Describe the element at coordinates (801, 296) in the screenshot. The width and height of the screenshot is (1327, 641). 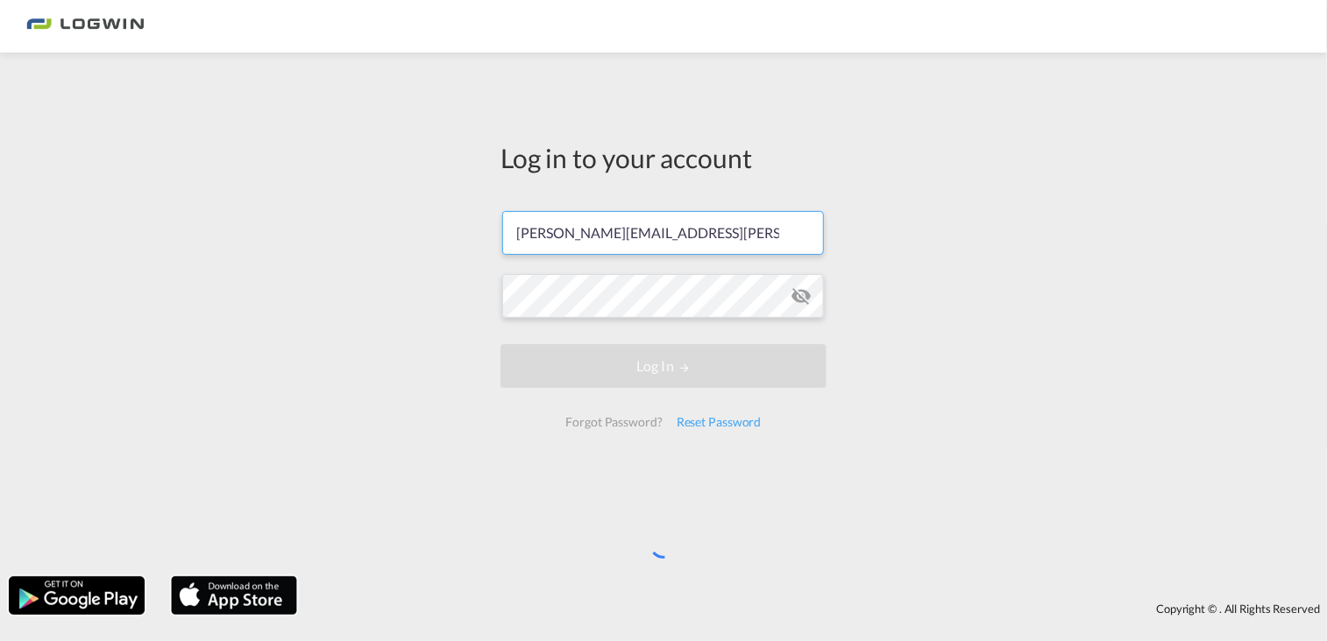
I see `md-icon: icon-eye-off` at that location.